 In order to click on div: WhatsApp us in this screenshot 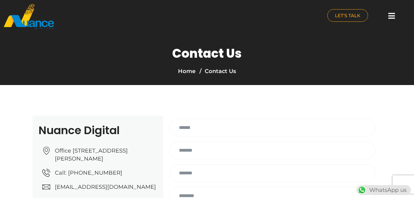, I will do `click(384, 190)`.